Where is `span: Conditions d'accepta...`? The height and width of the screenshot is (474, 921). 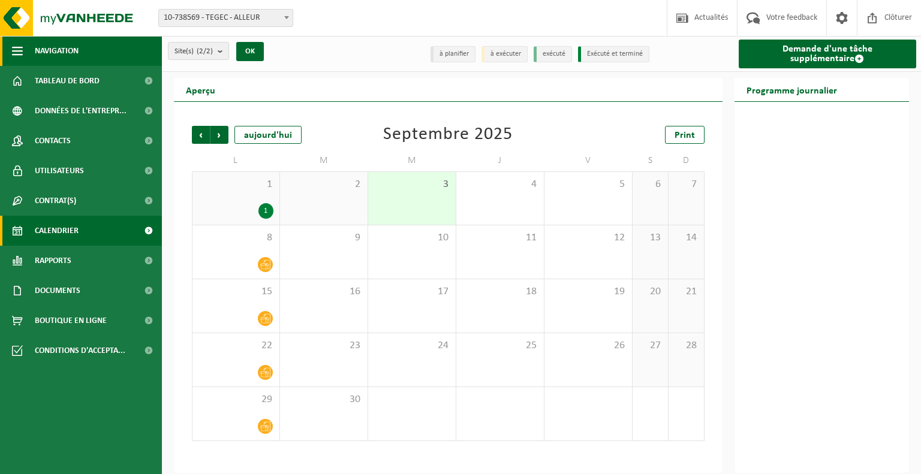
span: Conditions d'accepta... is located at coordinates (80, 351).